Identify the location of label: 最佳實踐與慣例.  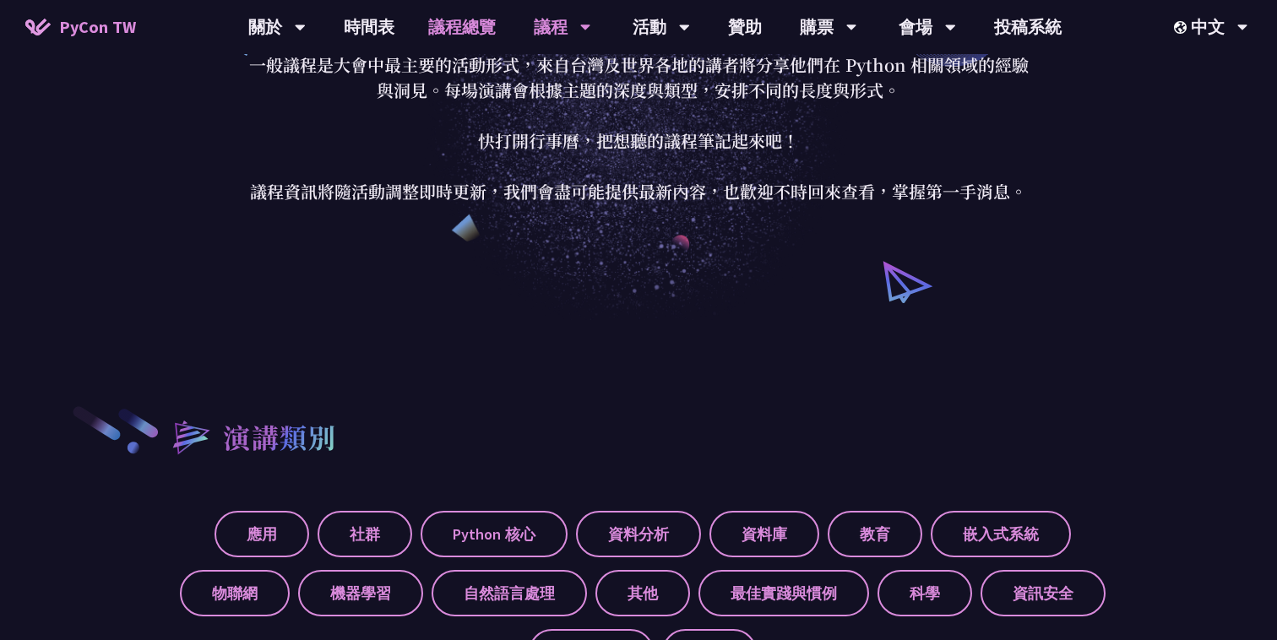
(784, 593).